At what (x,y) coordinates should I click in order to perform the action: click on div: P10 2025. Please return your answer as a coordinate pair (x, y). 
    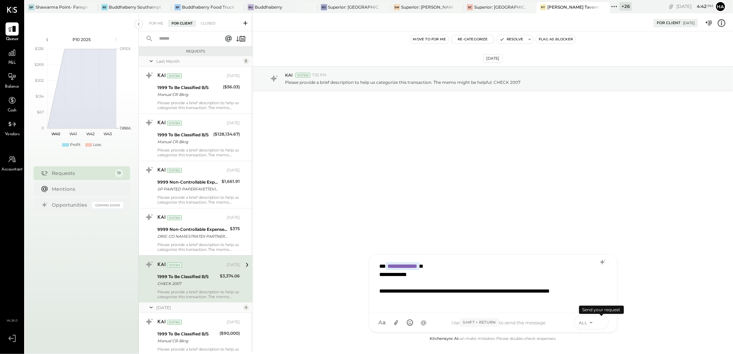
    Looking at the image, I should click on (82, 39).